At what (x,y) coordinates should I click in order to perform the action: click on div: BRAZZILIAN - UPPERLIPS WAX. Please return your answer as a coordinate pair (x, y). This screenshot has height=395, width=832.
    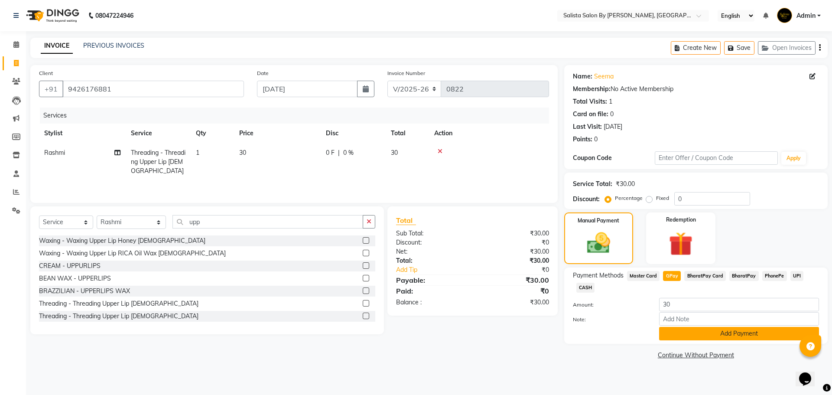
    Looking at the image, I should click on (85, 291).